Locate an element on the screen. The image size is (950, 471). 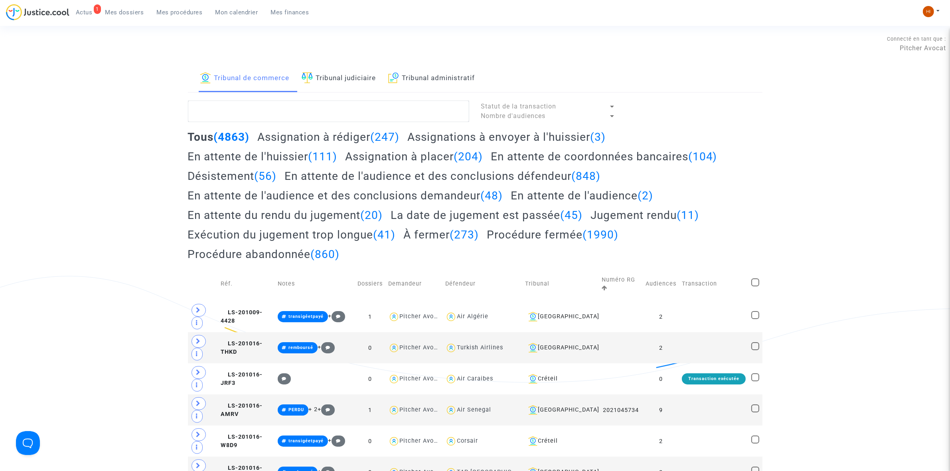
img: icon-archive.svg is located at coordinates (393, 78).